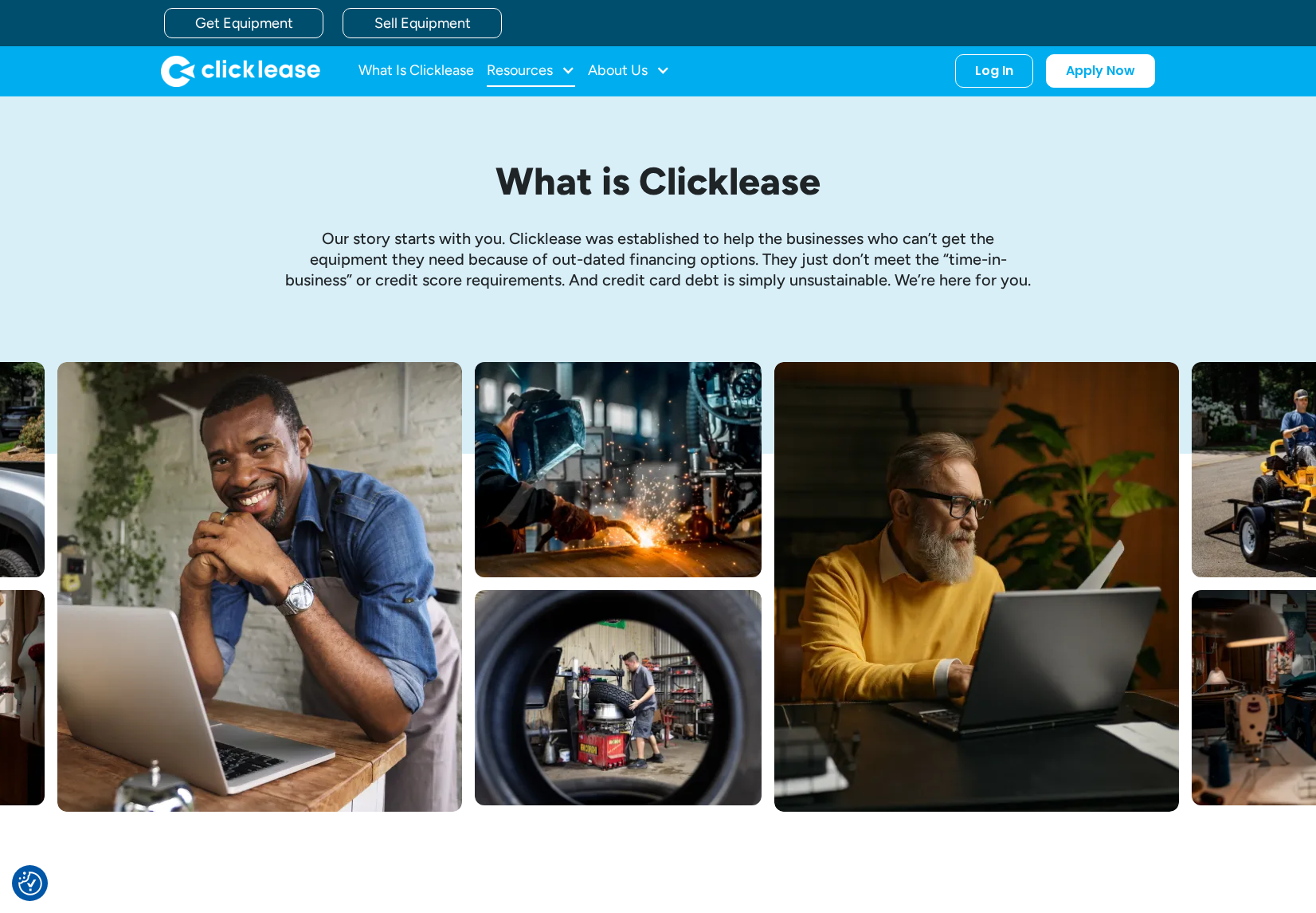 The image size is (1316, 913). What do you see at coordinates (416, 71) in the screenshot?
I see `a: What Is Clicklease` at bounding box center [416, 71].